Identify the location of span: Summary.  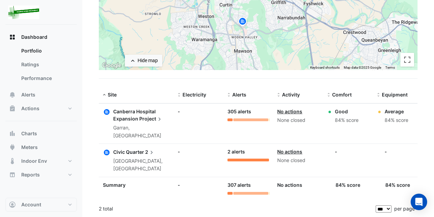
(114, 185).